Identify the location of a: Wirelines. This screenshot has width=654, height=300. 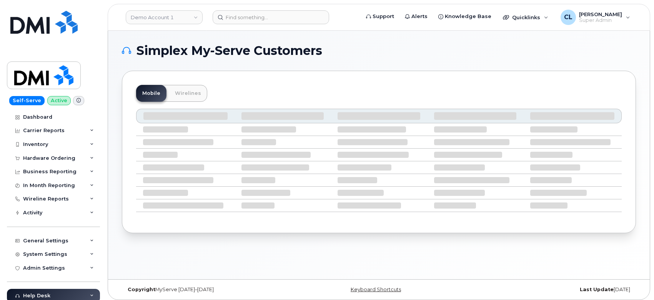
(188, 93).